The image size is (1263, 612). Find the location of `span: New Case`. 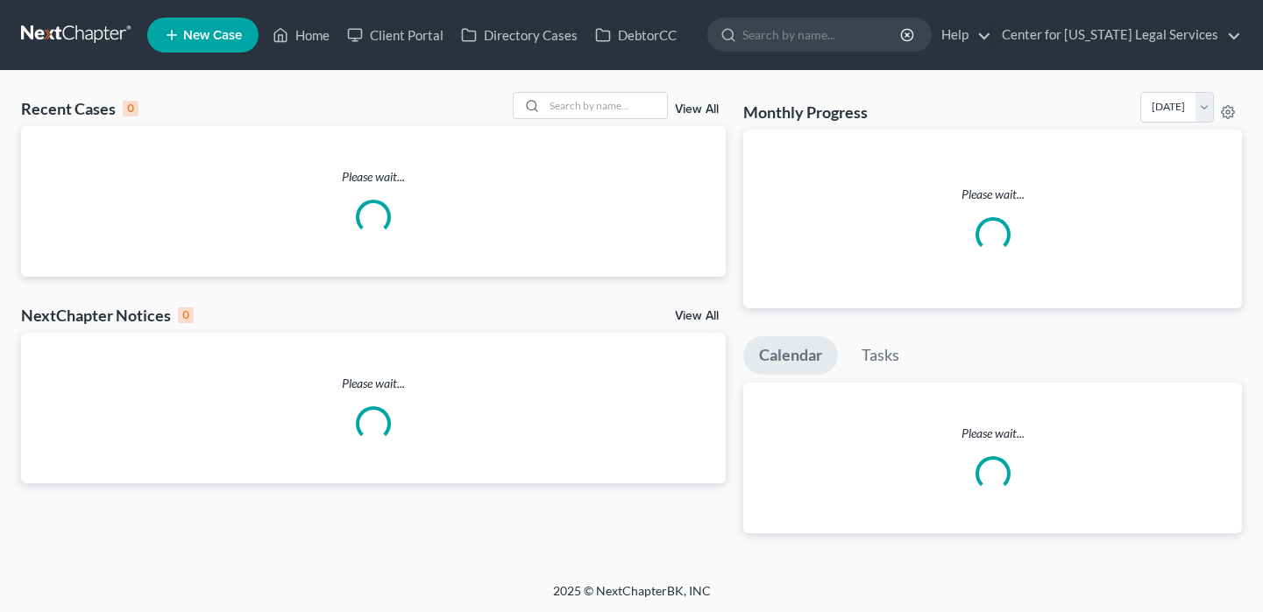

span: New Case is located at coordinates (212, 35).